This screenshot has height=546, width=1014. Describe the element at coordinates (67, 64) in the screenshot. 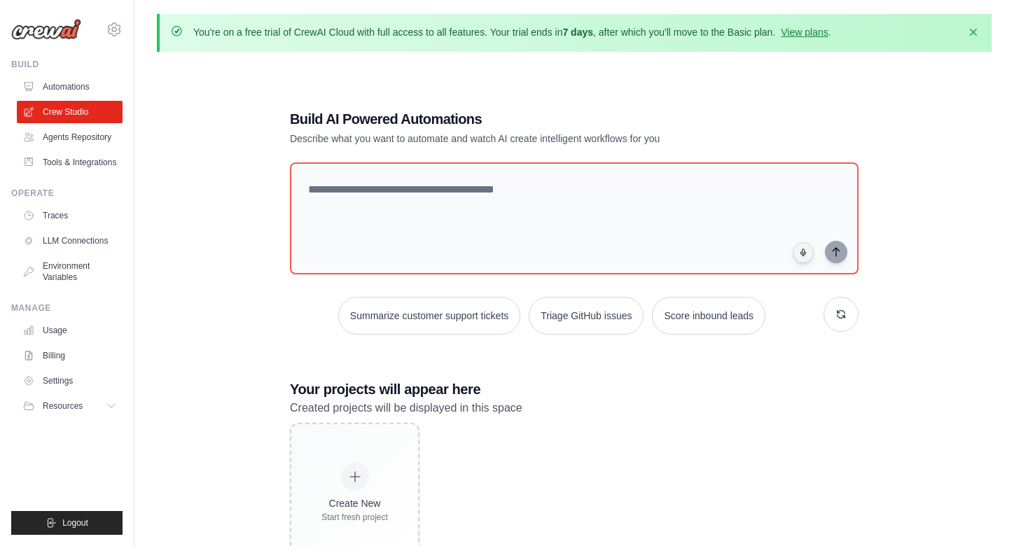

I see `div: Build` at that location.